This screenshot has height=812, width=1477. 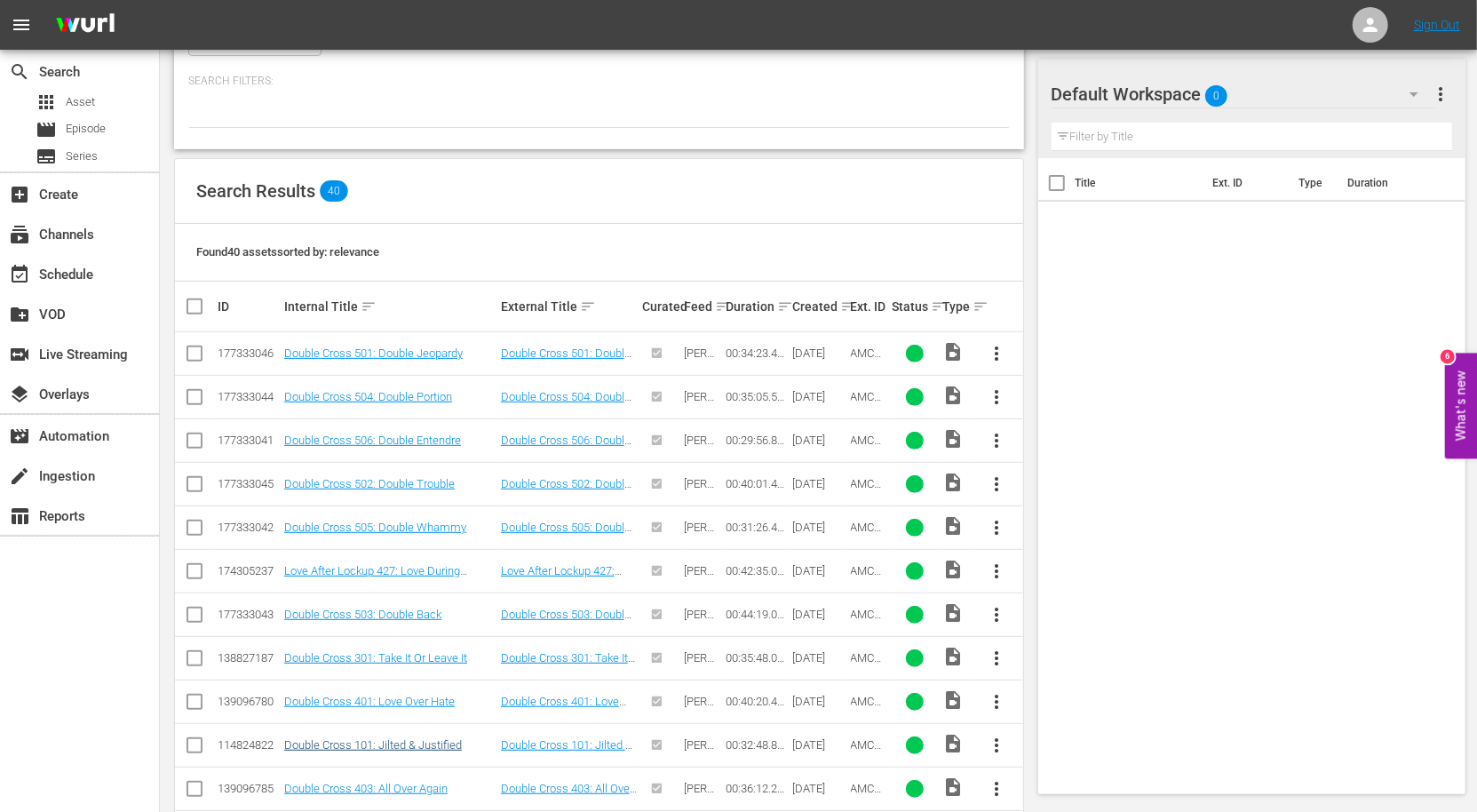 What do you see at coordinates (867, 460) in the screenshot?
I see `span: AMCNVR0000068432` at bounding box center [867, 460].